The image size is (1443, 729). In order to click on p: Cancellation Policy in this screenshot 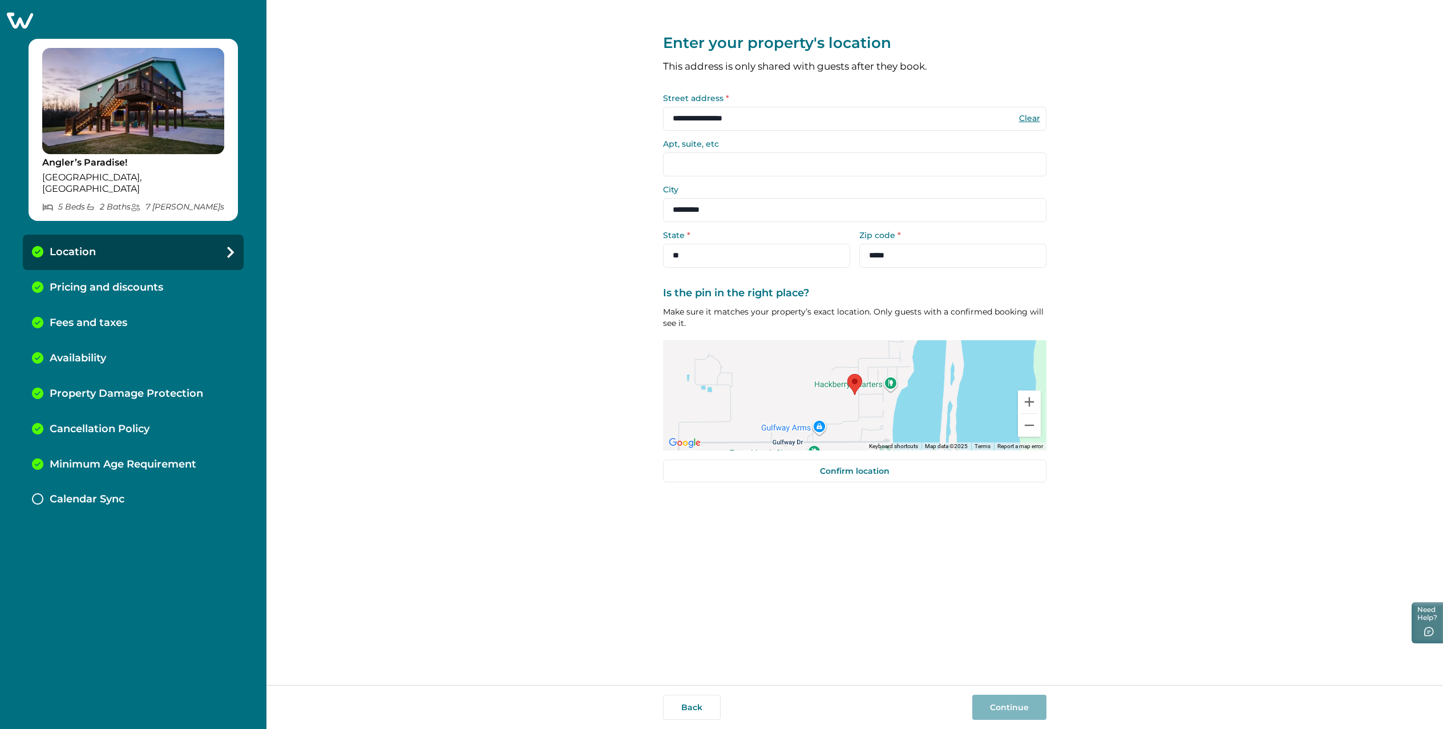, I will do `click(99, 429)`.